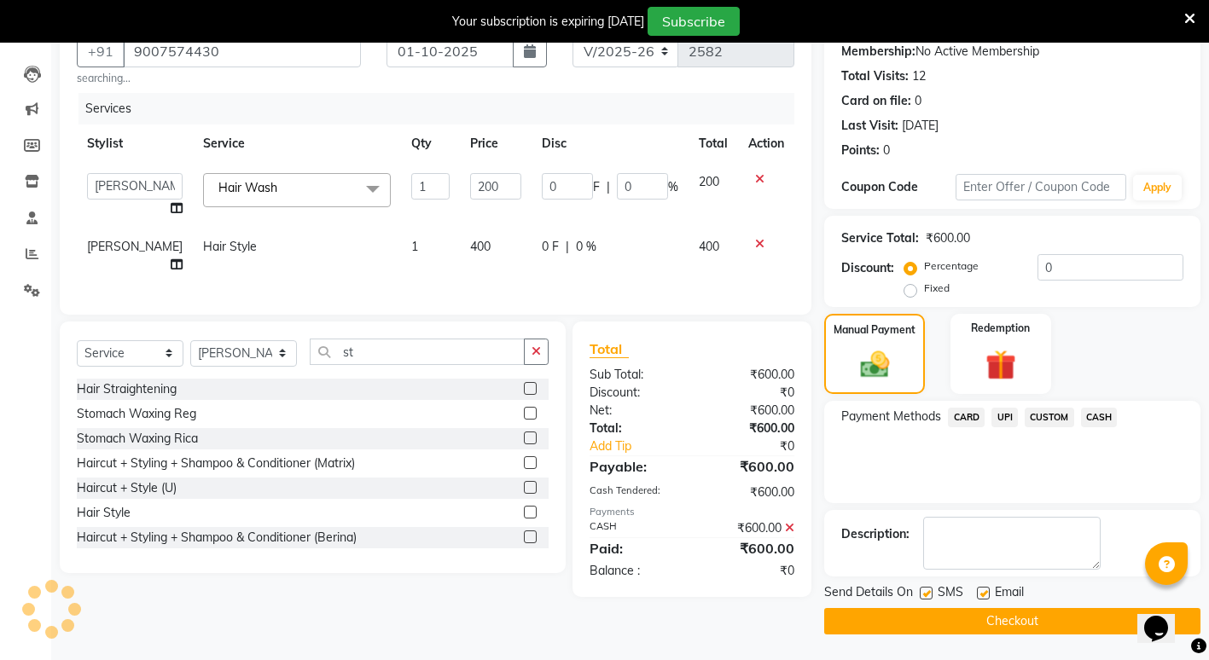  Describe the element at coordinates (898, 187) in the screenshot. I see `div: Coupon Code` at that location.